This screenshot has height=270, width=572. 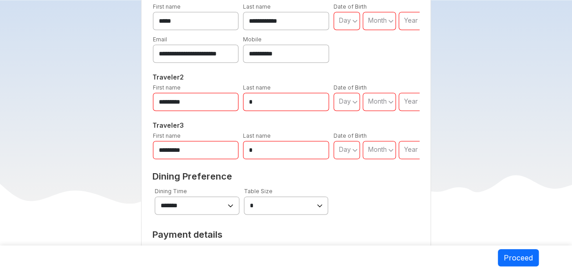 I want to click on label: Mobile, so click(x=252, y=39).